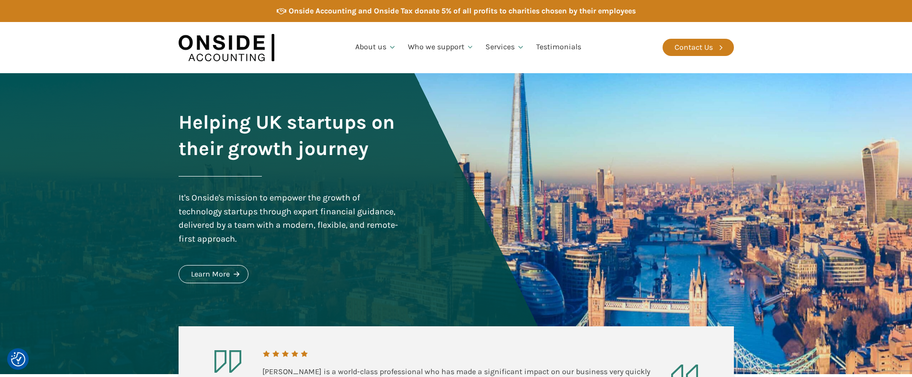 The height and width of the screenshot is (377, 912). I want to click on a: About us, so click(376, 47).